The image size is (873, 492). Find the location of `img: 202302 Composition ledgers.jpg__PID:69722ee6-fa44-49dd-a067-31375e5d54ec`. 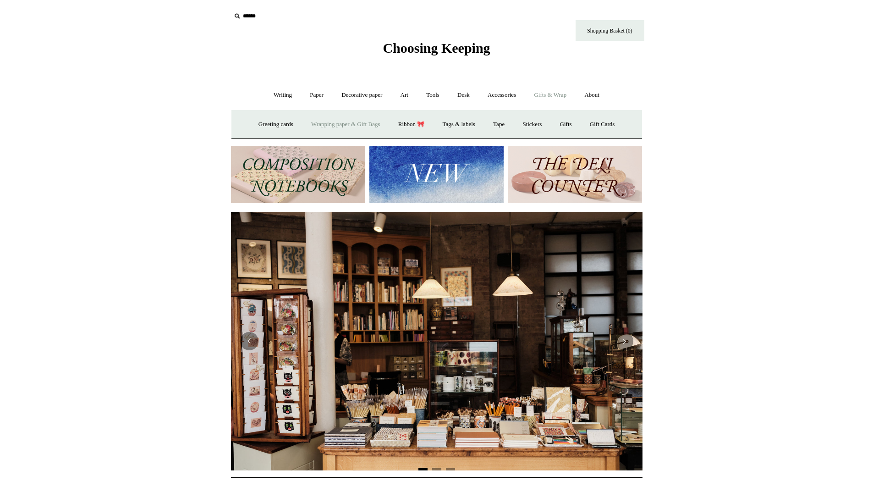

img: 202302 Composition ledgers.jpg__PID:69722ee6-fa44-49dd-a067-31375e5d54ec is located at coordinates (298, 174).